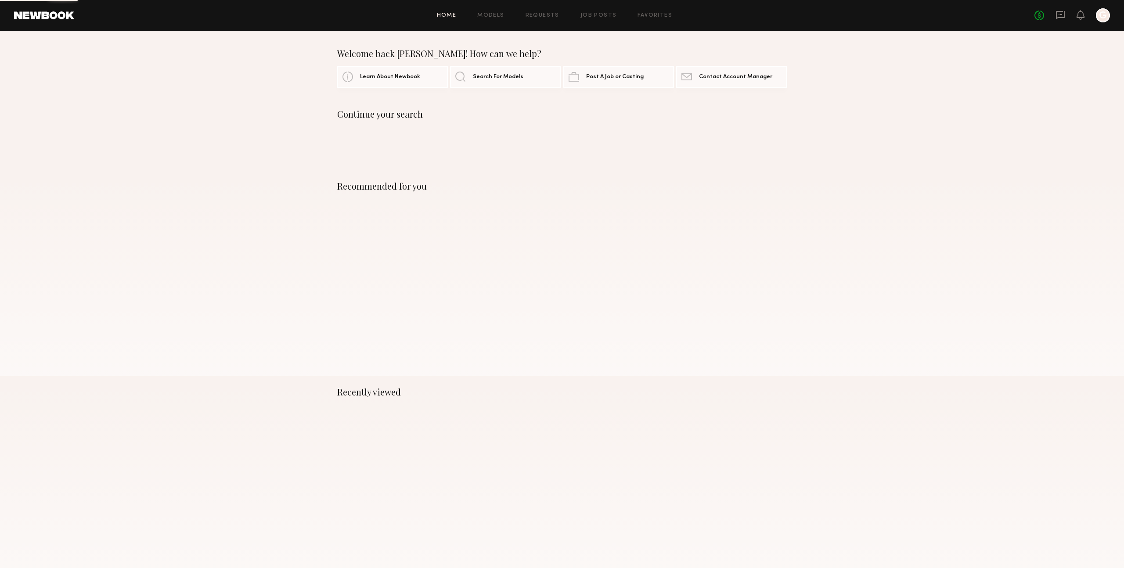 The width and height of the screenshot is (1124, 568). Describe the element at coordinates (498, 77) in the screenshot. I see `span: Search For Models` at that location.